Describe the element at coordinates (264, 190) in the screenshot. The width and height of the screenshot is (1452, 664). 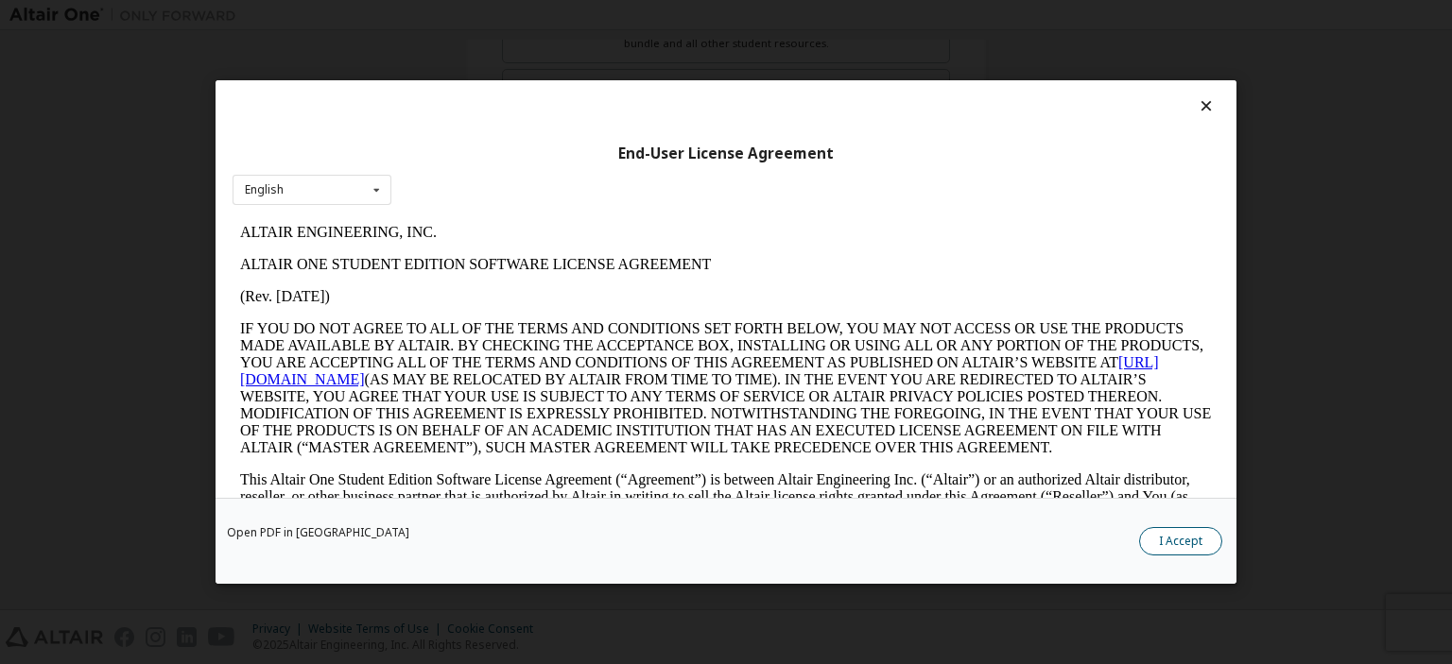
I see `div: English` at that location.